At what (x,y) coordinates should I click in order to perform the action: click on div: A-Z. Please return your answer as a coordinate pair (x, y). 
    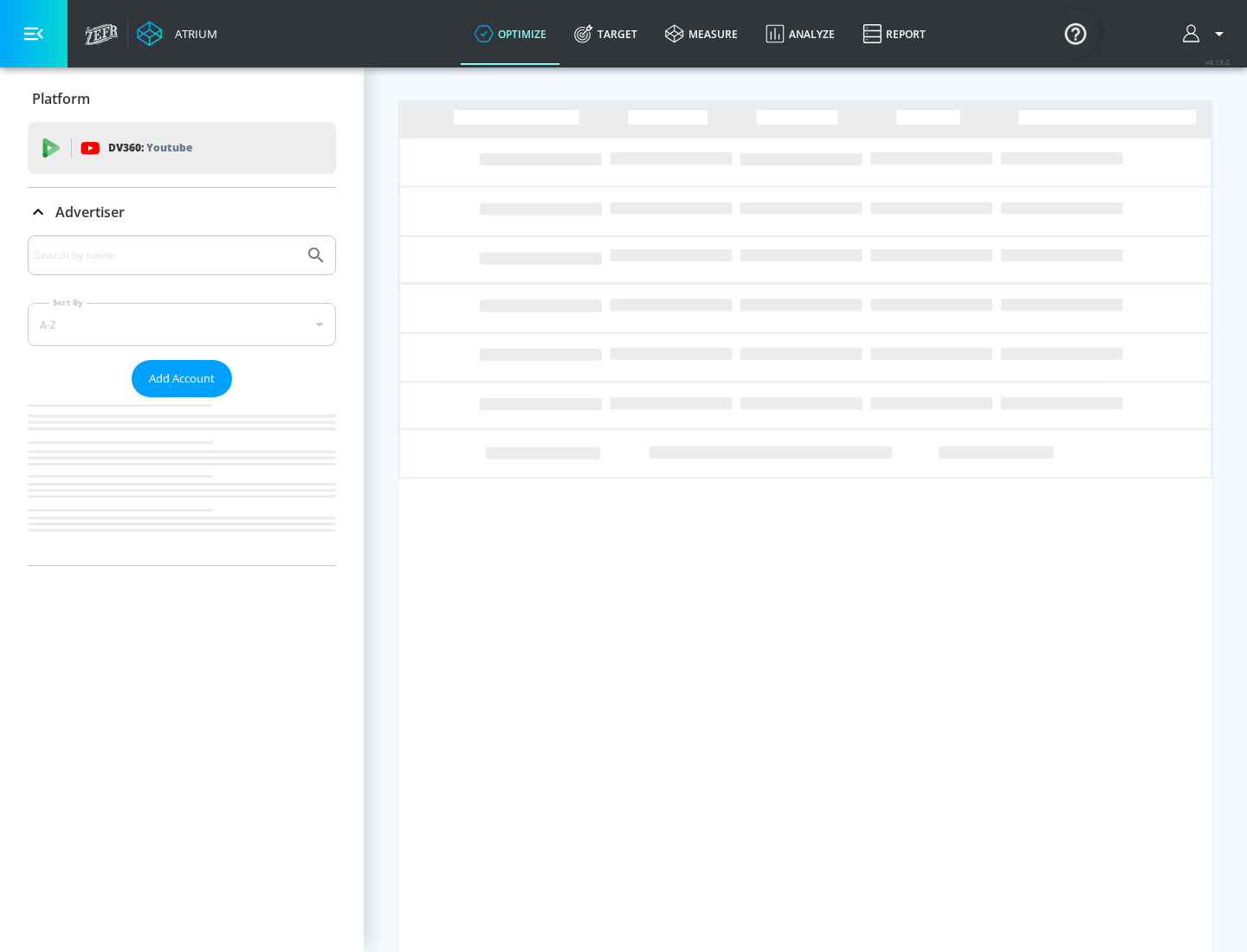
    Looking at the image, I should click on (182, 325).